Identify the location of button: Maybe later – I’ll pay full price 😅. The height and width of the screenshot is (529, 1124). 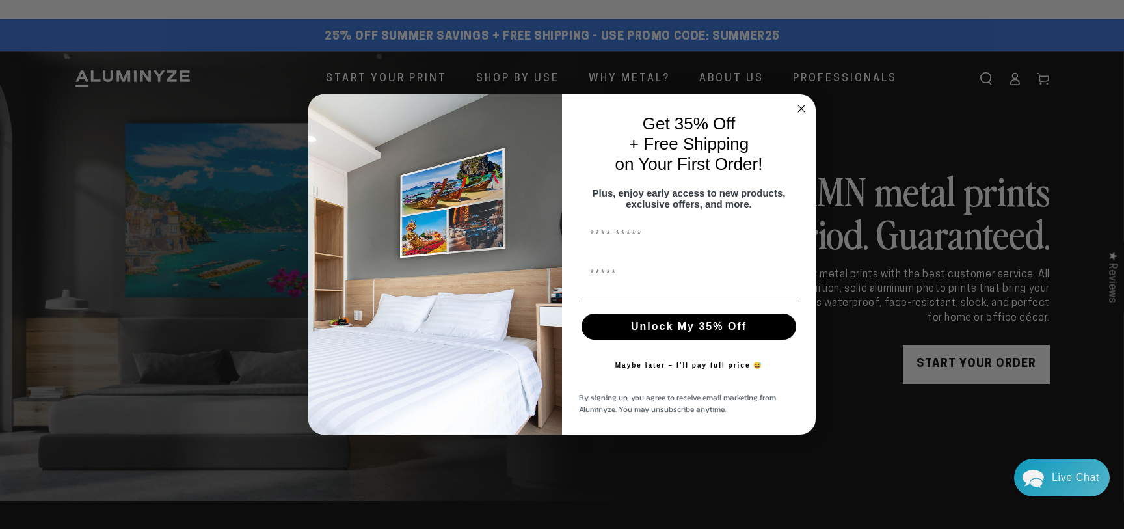
(689, 365).